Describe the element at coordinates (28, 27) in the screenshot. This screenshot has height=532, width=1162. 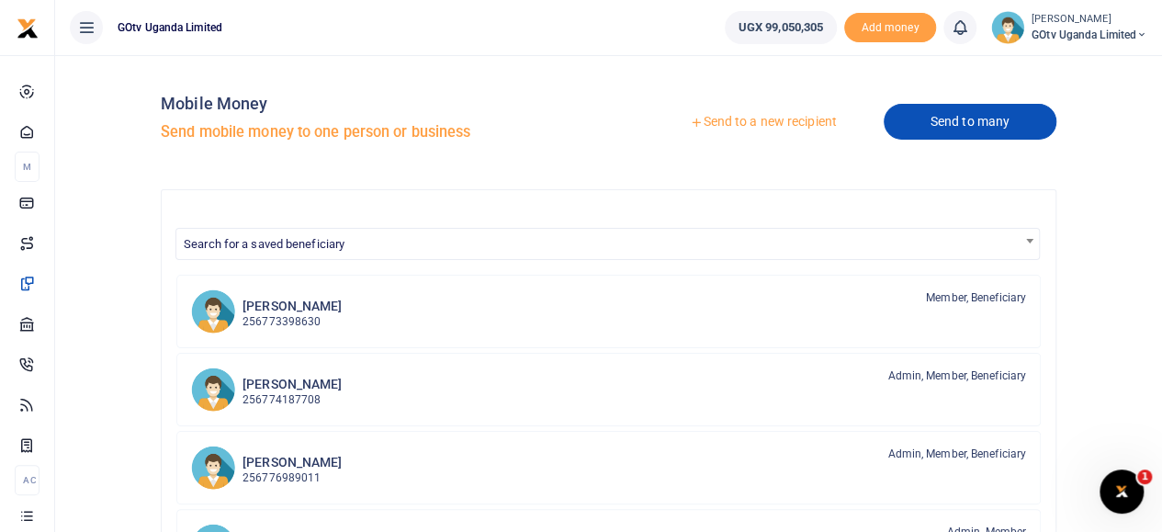
I see `a: logo-small logo-large logo-large` at that location.